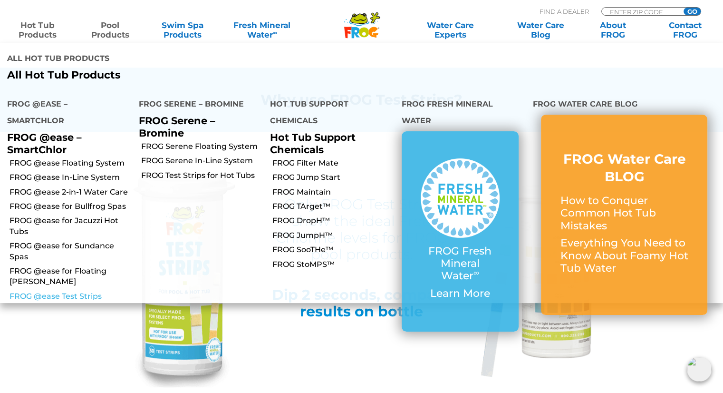  I want to click on img: openIcon, so click(699, 369).